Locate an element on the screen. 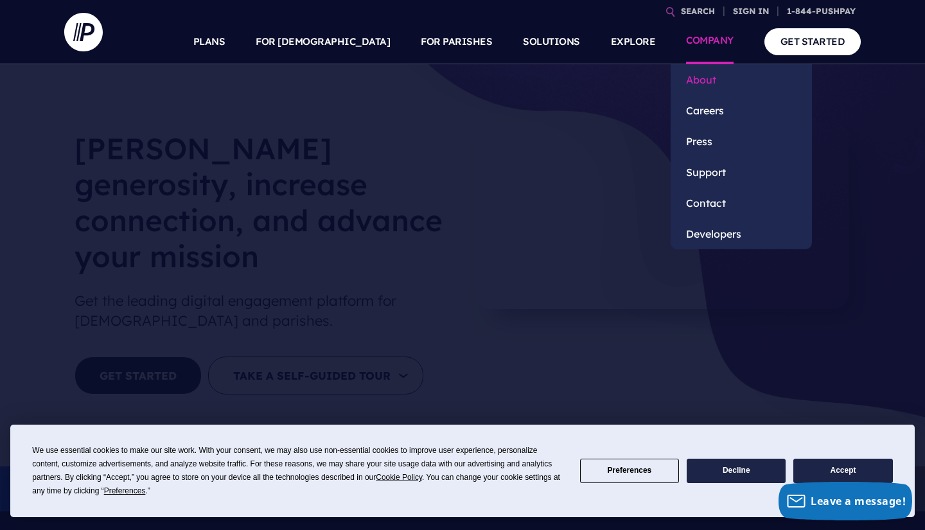 Image resolution: width=925 pixels, height=530 pixels. a: SOLUTIONS is located at coordinates (551, 42).